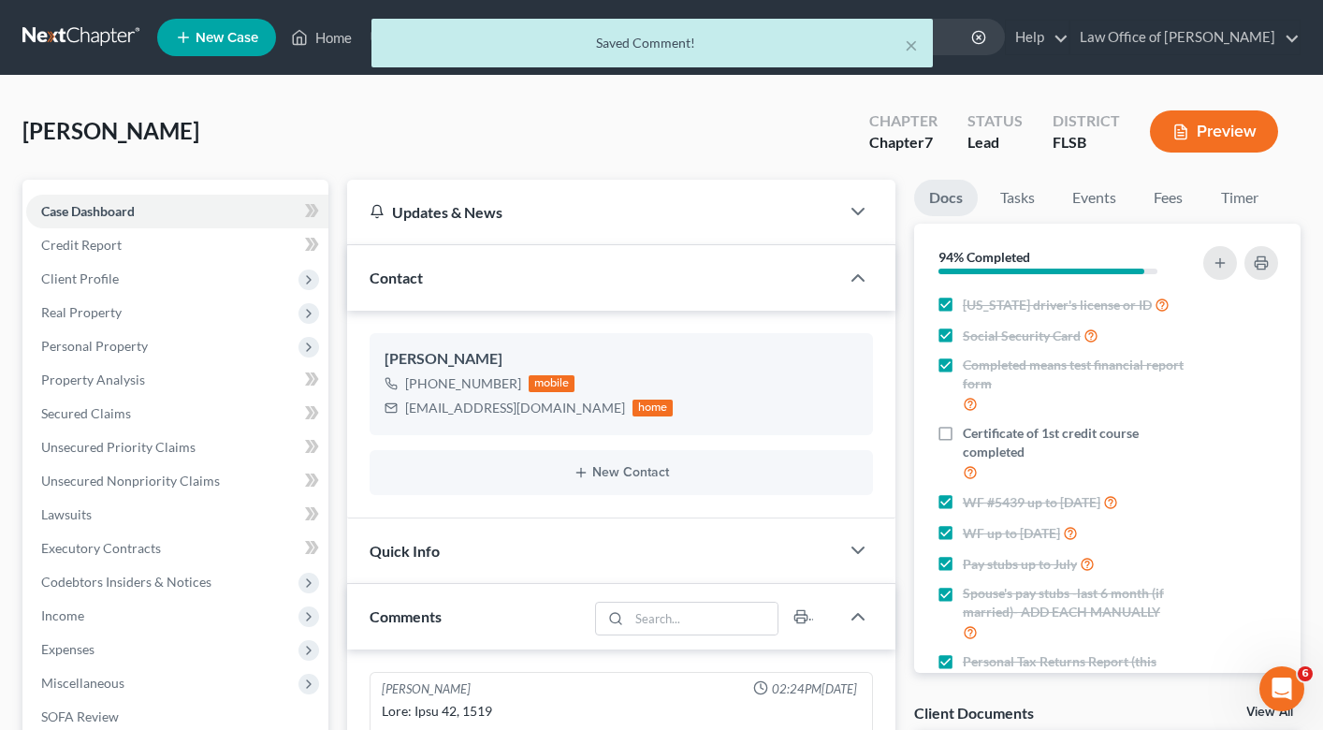 The width and height of the screenshot is (1323, 730). What do you see at coordinates (177, 212) in the screenshot?
I see `a: Case Dashboard` at bounding box center [177, 212].